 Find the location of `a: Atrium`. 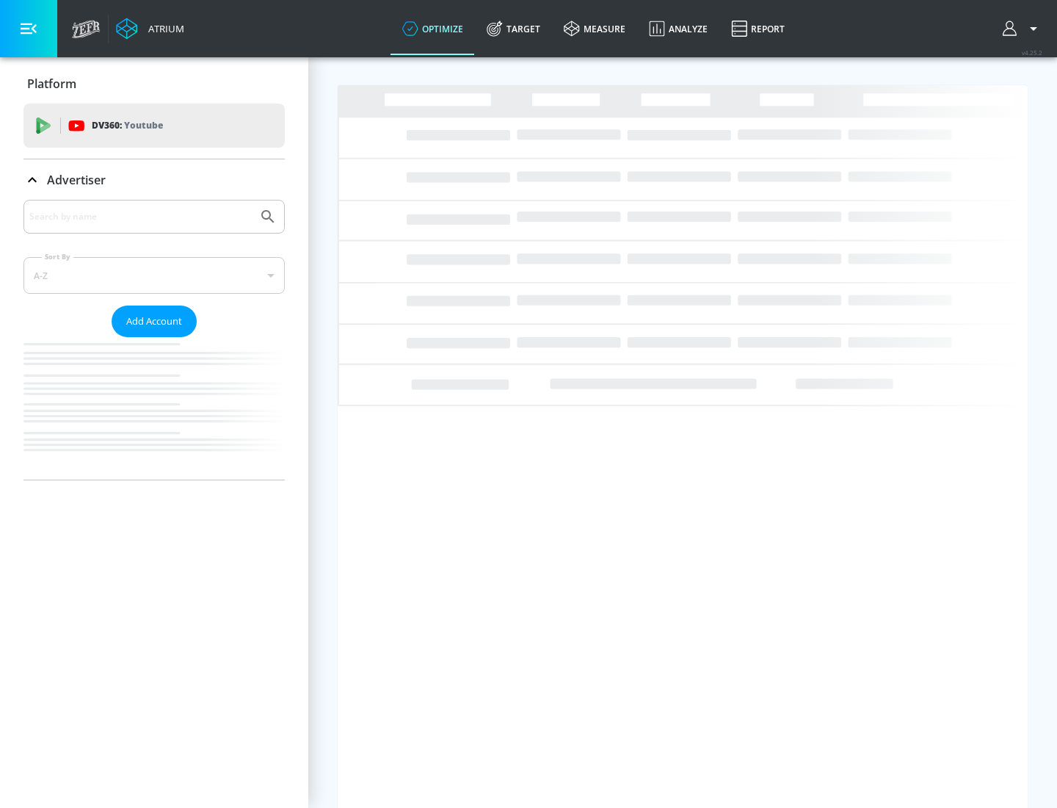

a: Atrium is located at coordinates (150, 29).